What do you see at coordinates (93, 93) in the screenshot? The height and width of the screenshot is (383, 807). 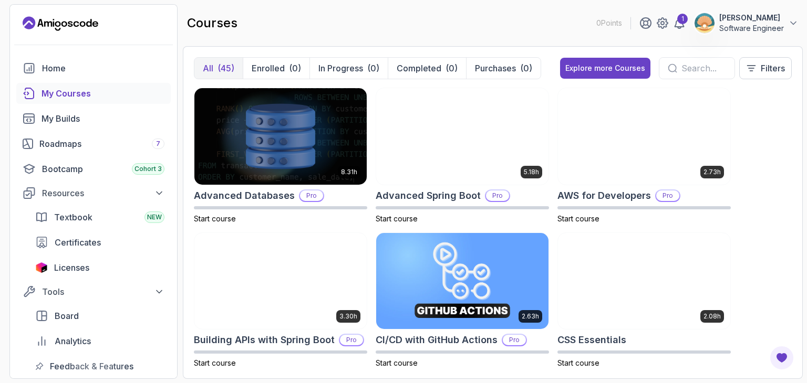 I see `a: courses` at bounding box center [93, 93].